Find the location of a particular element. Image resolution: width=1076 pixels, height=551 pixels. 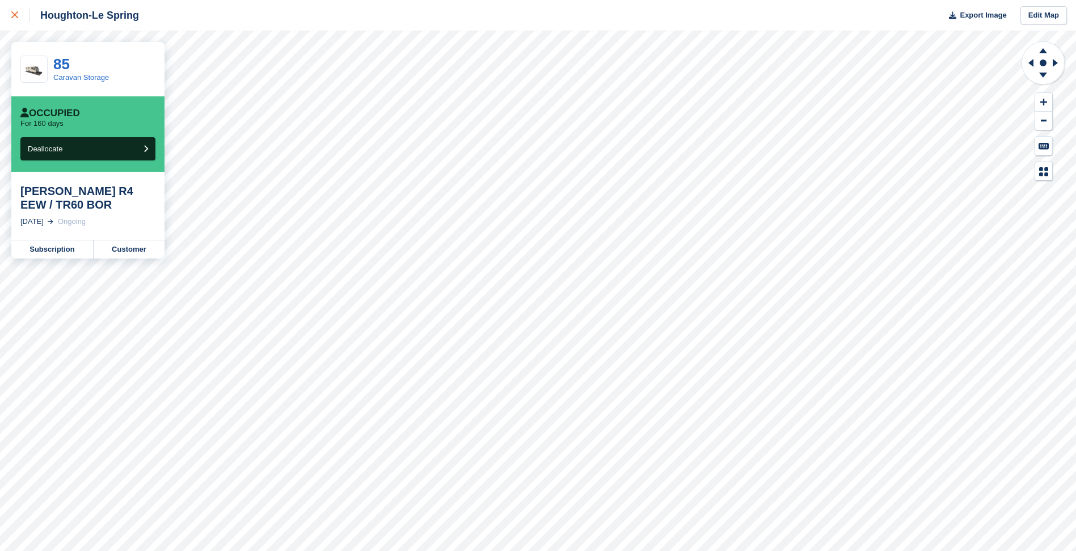

button: Deallocate is located at coordinates (88, 149).